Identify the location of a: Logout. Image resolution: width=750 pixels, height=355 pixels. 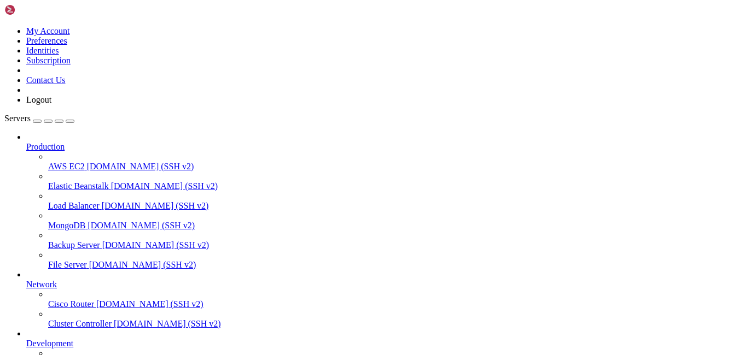
(39, 100).